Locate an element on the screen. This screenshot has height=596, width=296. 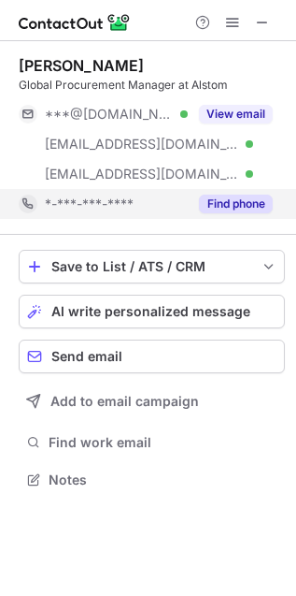
button: AI write personalized message is located at coordinates (151, 311).